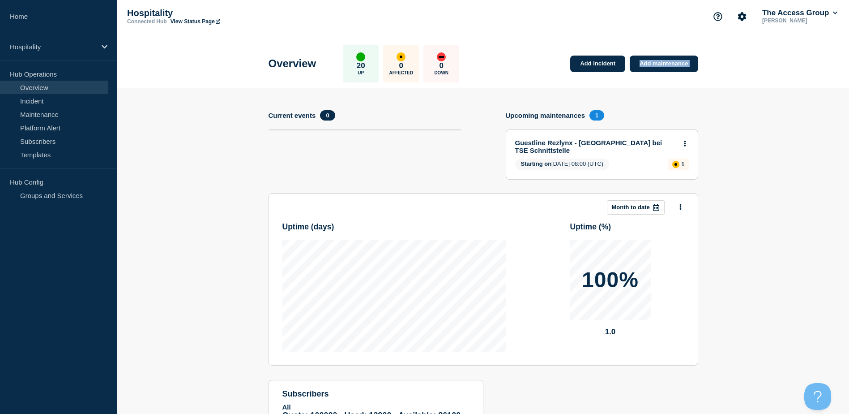 This screenshot has height=414, width=849. What do you see at coordinates (327, 115) in the screenshot?
I see `span: 0` at bounding box center [327, 115].